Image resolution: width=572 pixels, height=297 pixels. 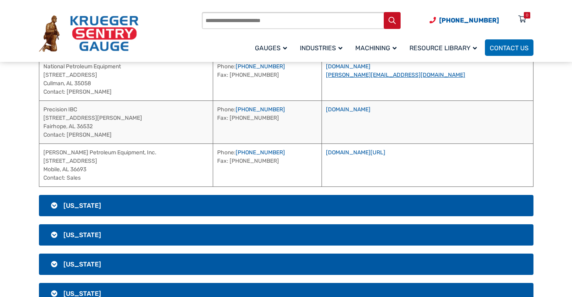 I want to click on a: Industries, so click(x=323, y=47).